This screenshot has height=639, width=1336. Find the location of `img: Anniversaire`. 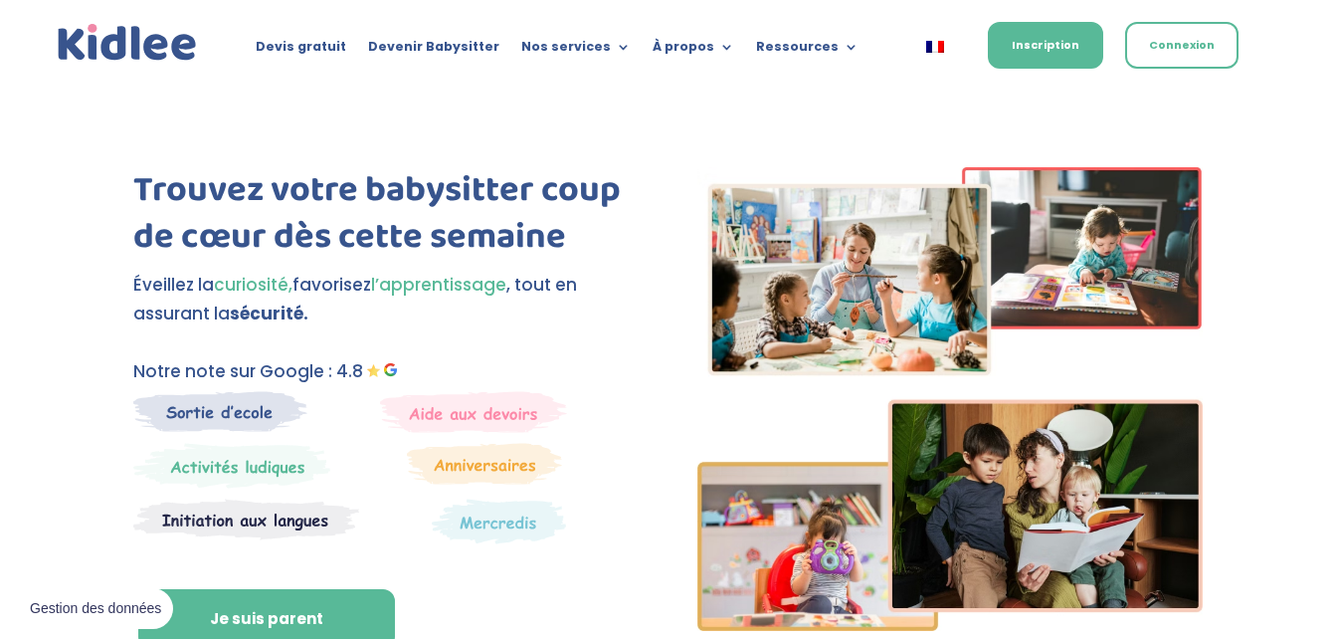

img: Anniversaire is located at coordinates (484, 464).